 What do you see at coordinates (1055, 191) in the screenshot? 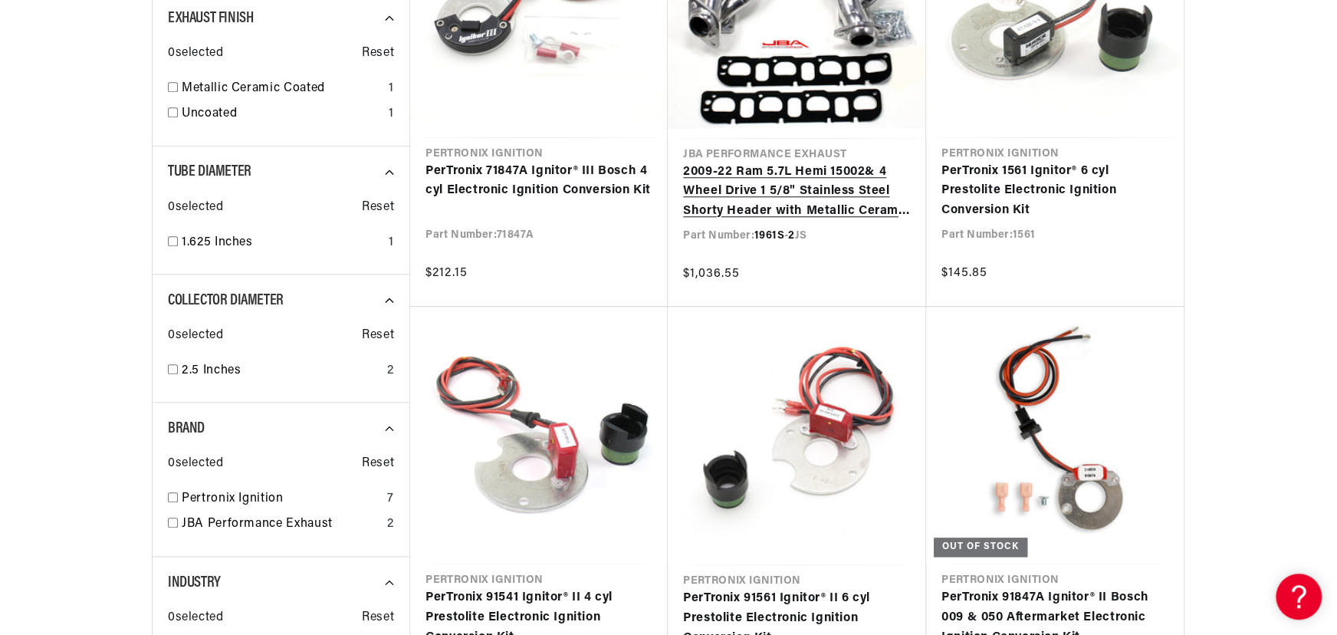
I see `a: PerTronix 1561 Ignitor® 6 cyl Prestolite Electronic Ignition Conversion Kit` at bounding box center [1055, 191].